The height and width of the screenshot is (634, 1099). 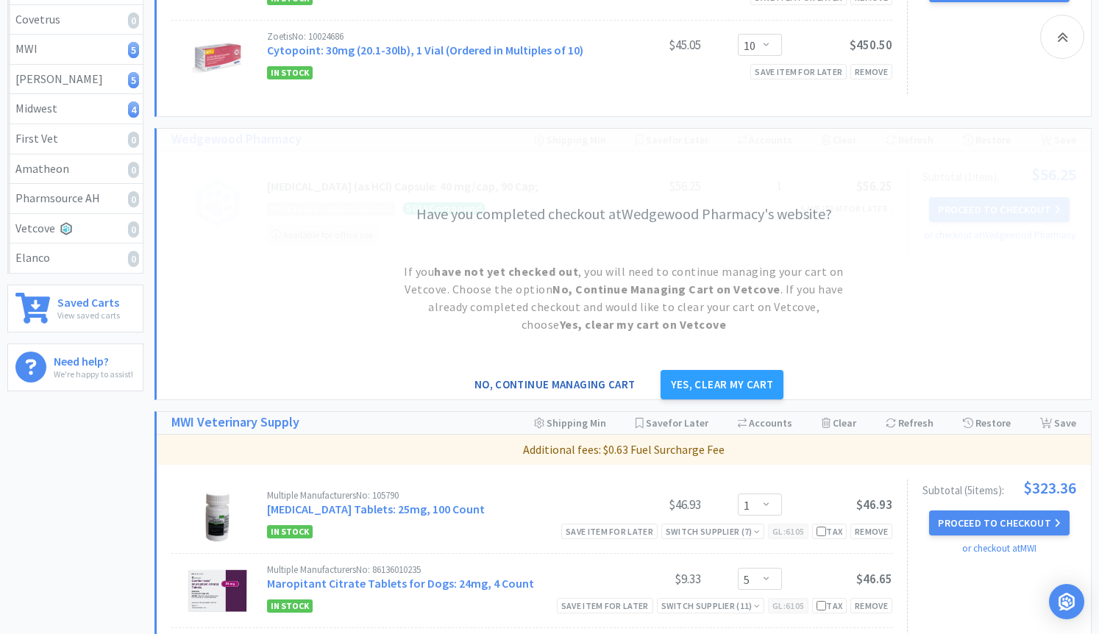 What do you see at coordinates (75, 20) in the screenshot?
I see `a: Covetrus0` at bounding box center [75, 20].